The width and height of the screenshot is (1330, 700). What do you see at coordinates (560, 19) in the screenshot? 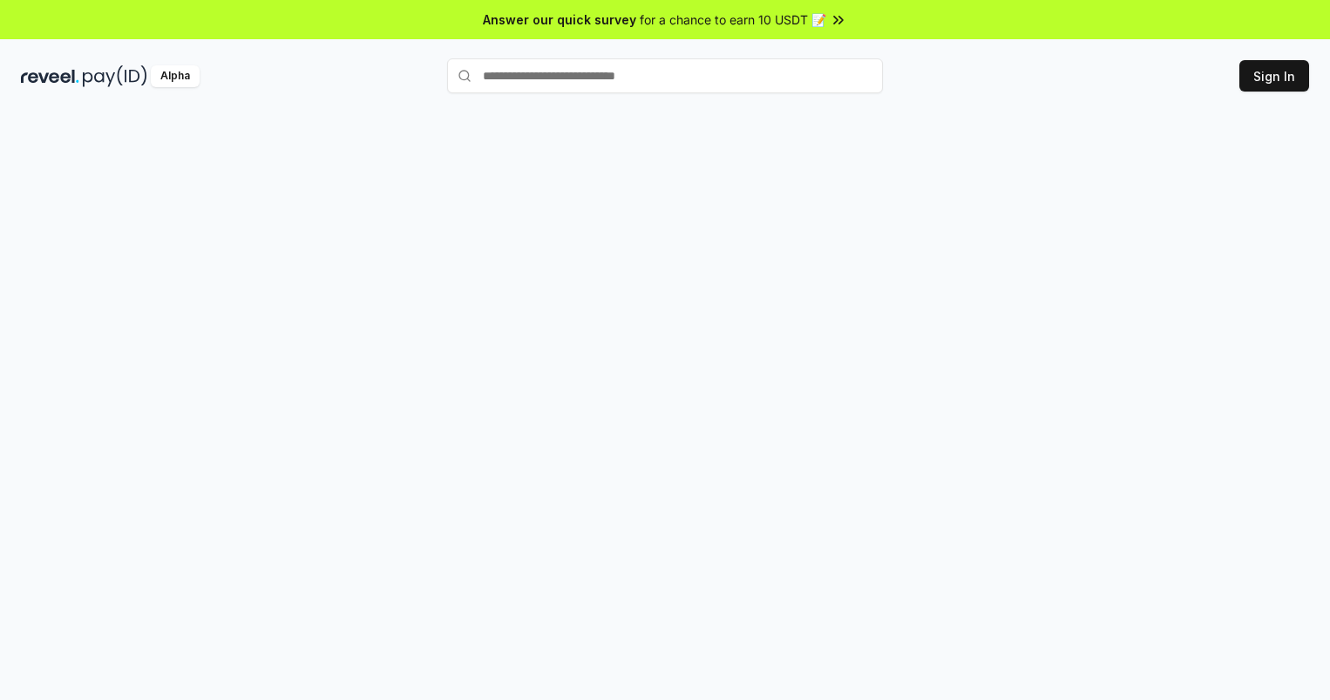
I see `span: Answer our quick survey` at bounding box center [560, 19].